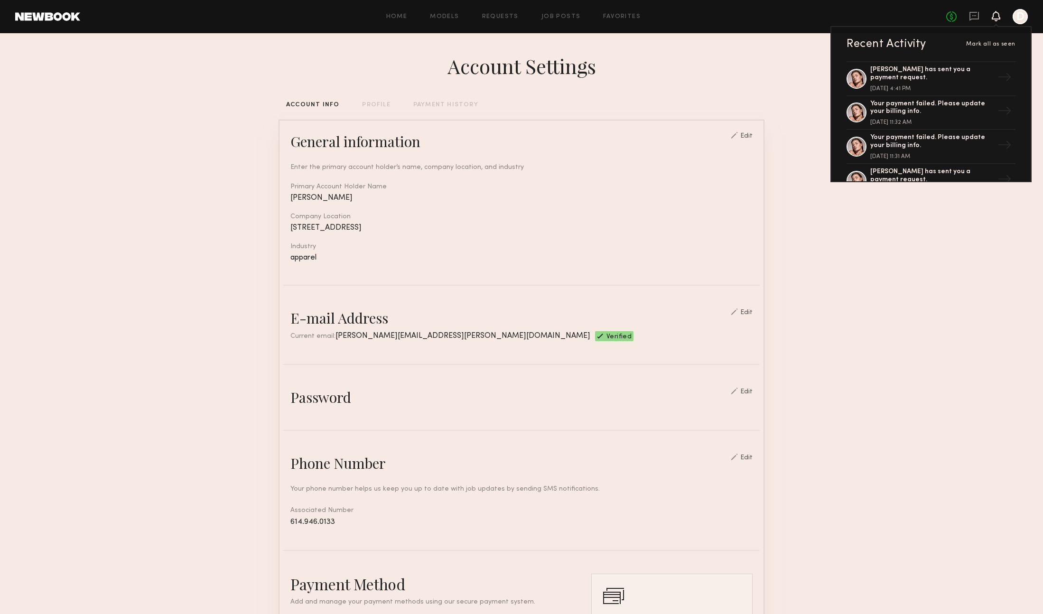 The image size is (1043, 614). Describe the element at coordinates (313, 105) in the screenshot. I see `div: ACCOUNT INFO` at that location.